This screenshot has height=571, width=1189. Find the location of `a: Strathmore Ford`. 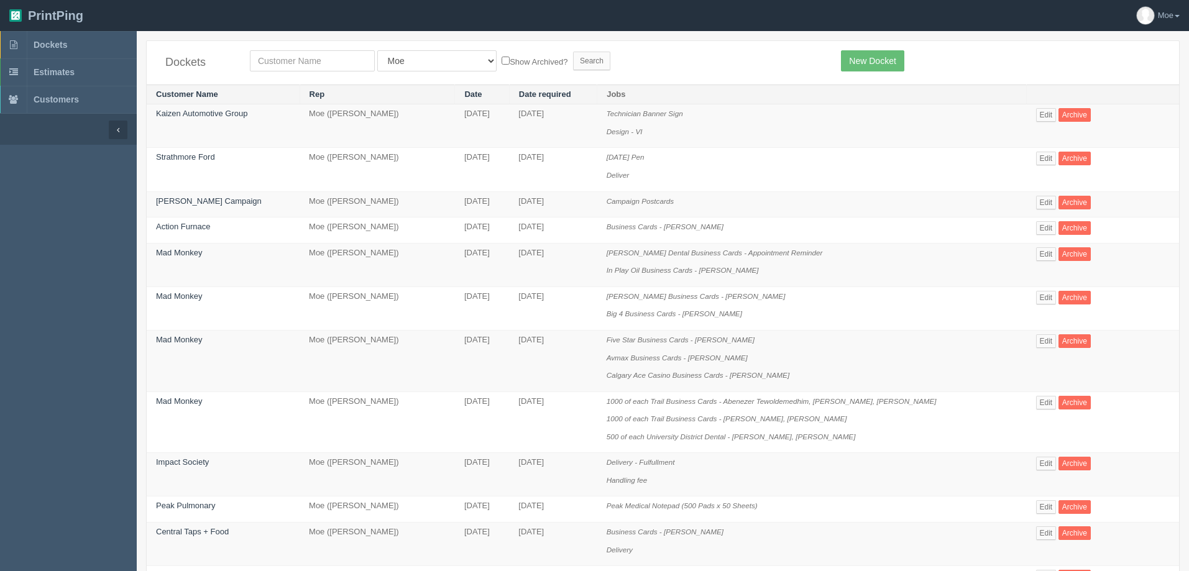

a: Strathmore Ford is located at coordinates (185, 157).